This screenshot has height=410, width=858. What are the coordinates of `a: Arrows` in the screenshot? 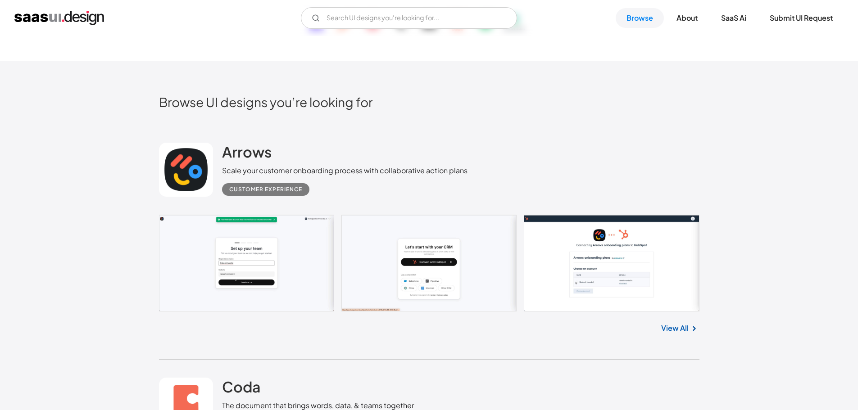 It's located at (247, 154).